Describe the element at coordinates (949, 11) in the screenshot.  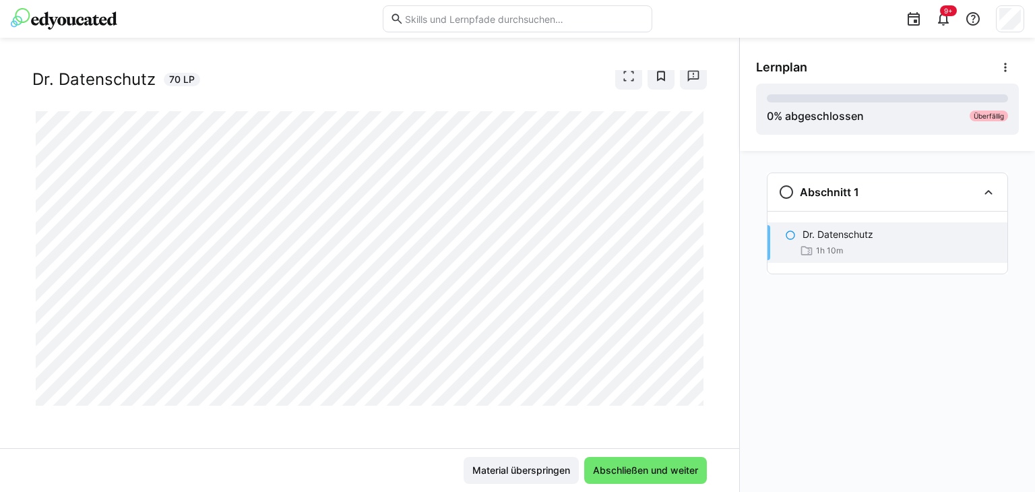
I see `span: 9+` at that location.